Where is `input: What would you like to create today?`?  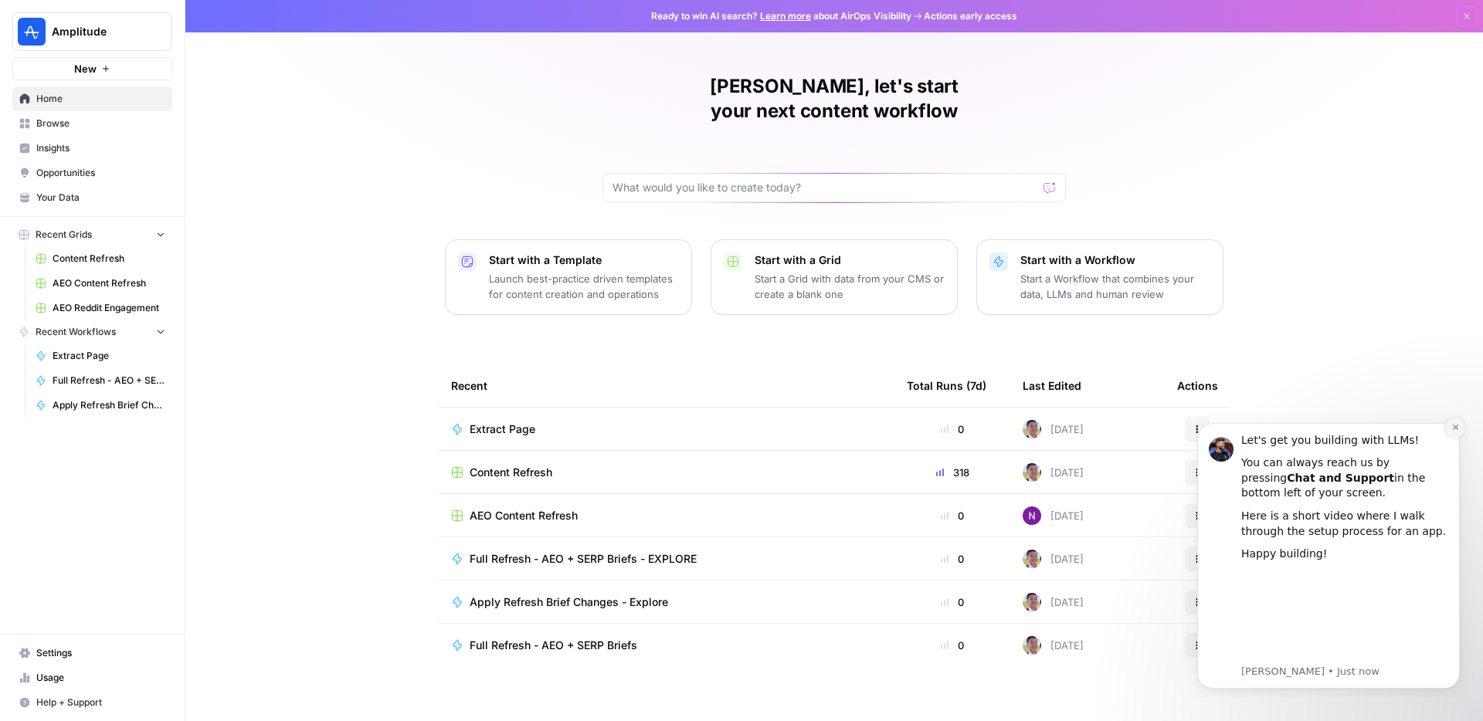
input: What would you like to create today? is located at coordinates (825, 188).